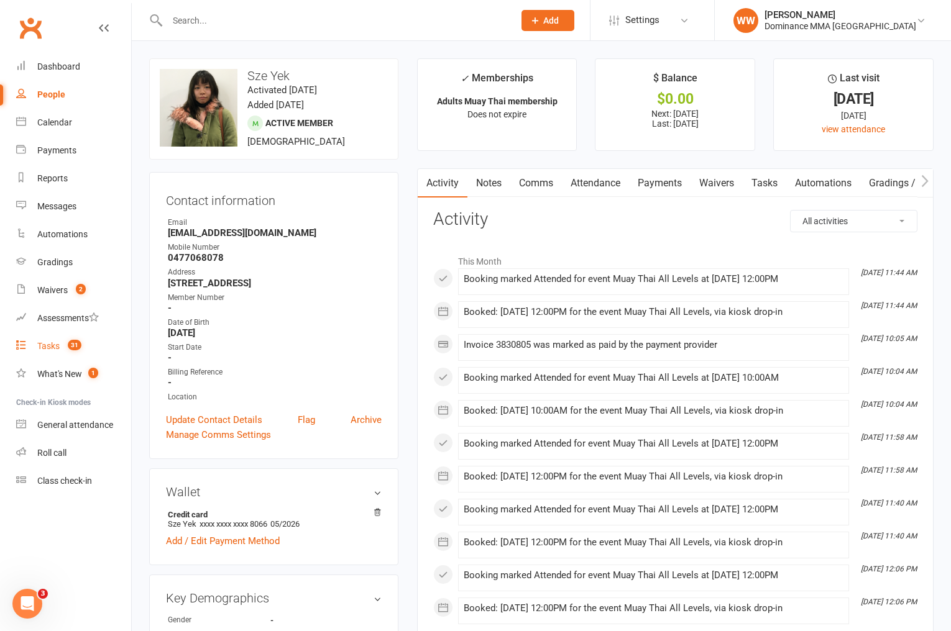 The image size is (951, 631). I want to click on a: Attendance, so click(595, 183).